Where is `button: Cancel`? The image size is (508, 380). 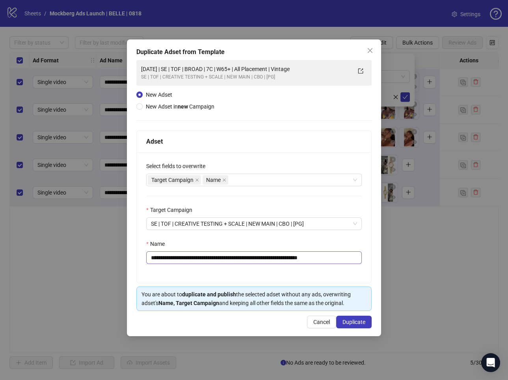 button: Cancel is located at coordinates (322, 322).